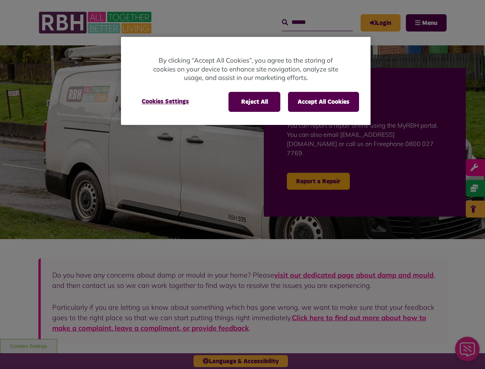 The height and width of the screenshot is (369, 485). What do you see at coordinates (17, 15) in the screenshot?
I see `div: Close Web Assistant` at bounding box center [17, 15].